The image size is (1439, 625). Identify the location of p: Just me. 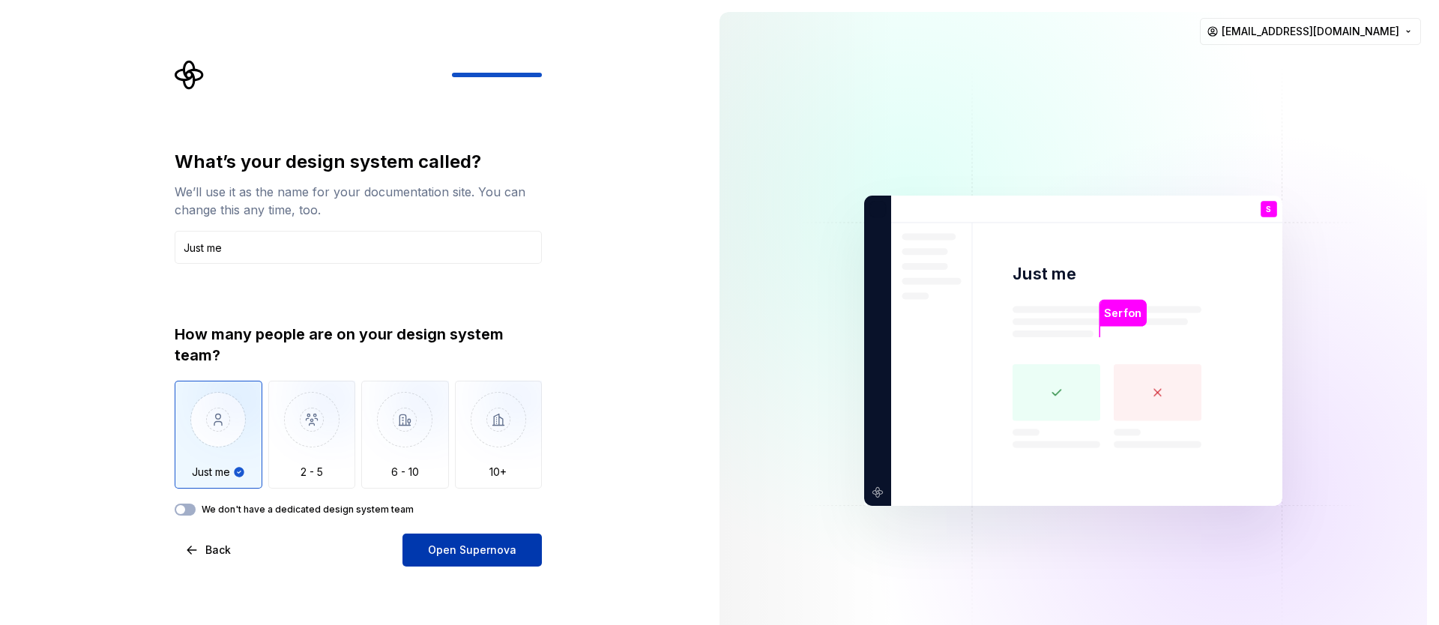
(1044, 274).